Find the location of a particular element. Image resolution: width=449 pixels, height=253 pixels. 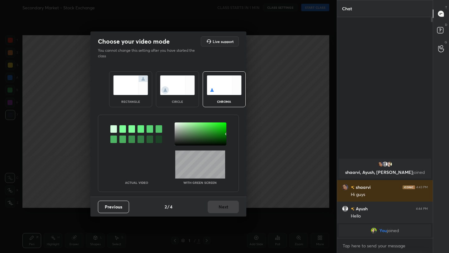

div: circle is located at coordinates (177, 102).